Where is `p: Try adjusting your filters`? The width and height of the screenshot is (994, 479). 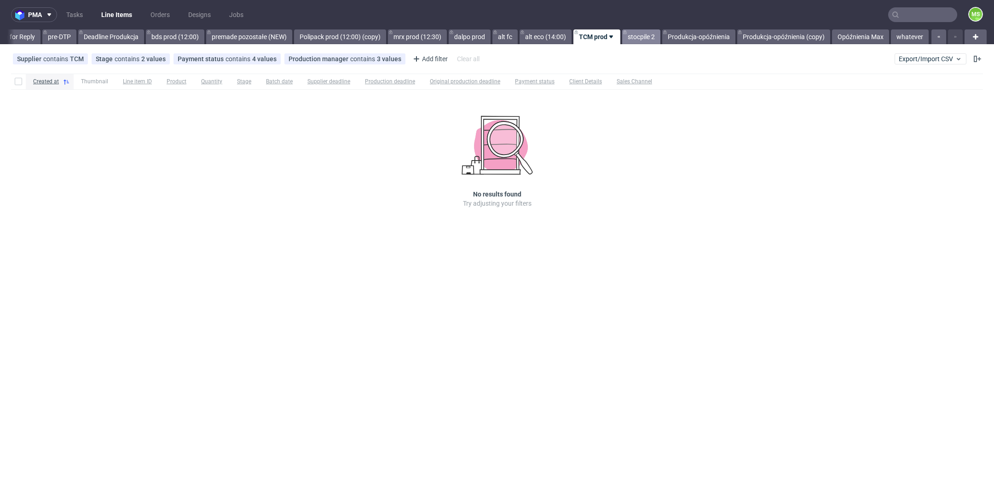 p: Try adjusting your filters is located at coordinates (497, 203).